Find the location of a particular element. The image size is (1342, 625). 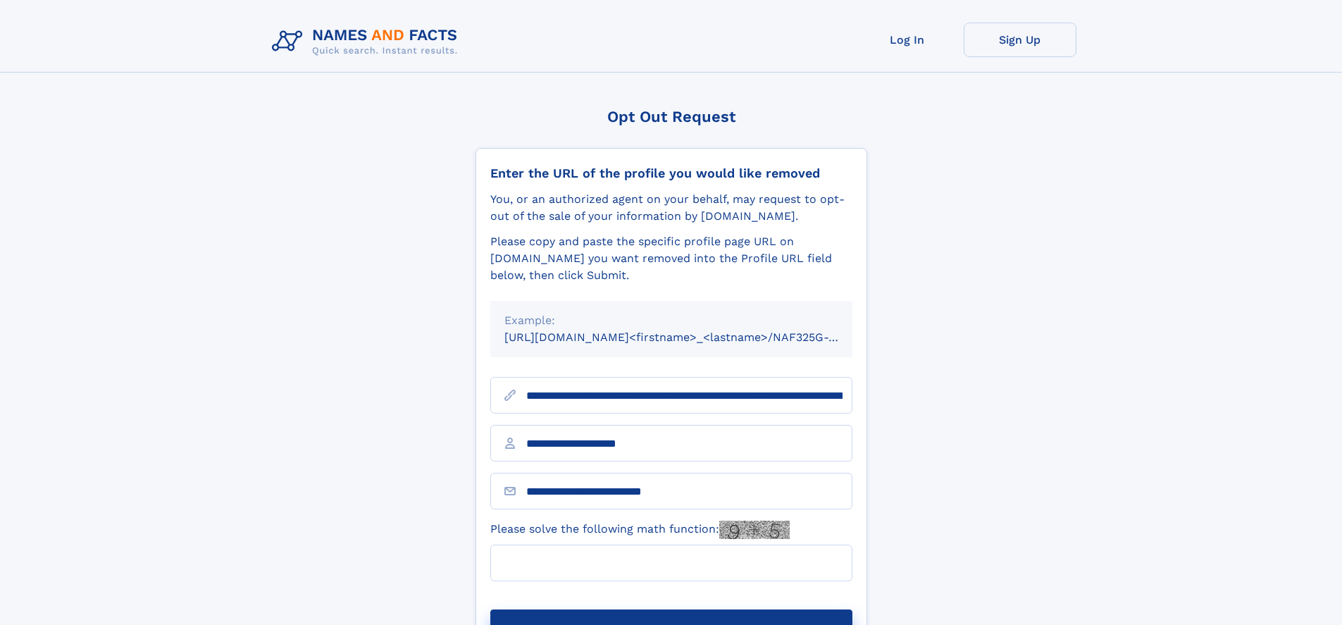

div: Opt Out Request is located at coordinates (671, 116).